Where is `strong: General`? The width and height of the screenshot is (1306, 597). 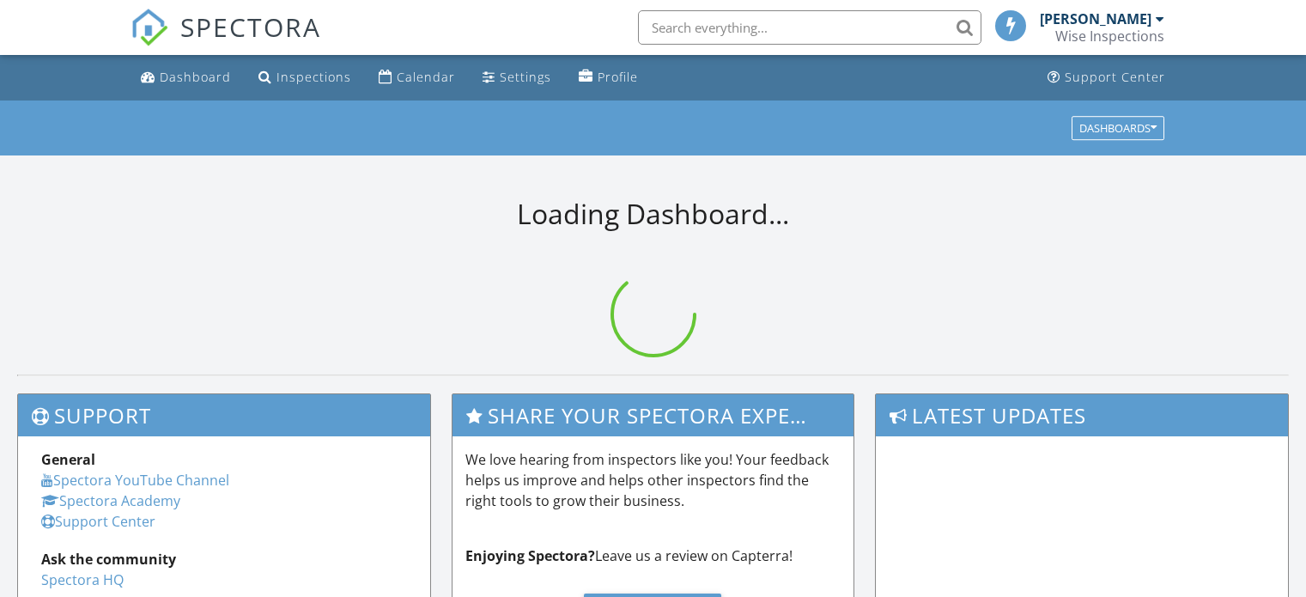
strong: General is located at coordinates (68, 459).